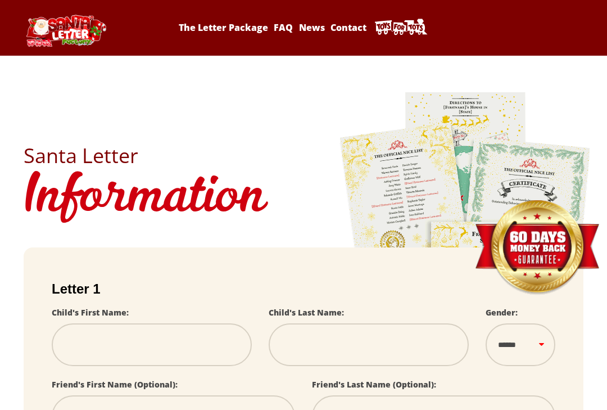 This screenshot has width=607, height=410. Describe the element at coordinates (223, 28) in the screenshot. I see `a: The Letter Package` at that location.